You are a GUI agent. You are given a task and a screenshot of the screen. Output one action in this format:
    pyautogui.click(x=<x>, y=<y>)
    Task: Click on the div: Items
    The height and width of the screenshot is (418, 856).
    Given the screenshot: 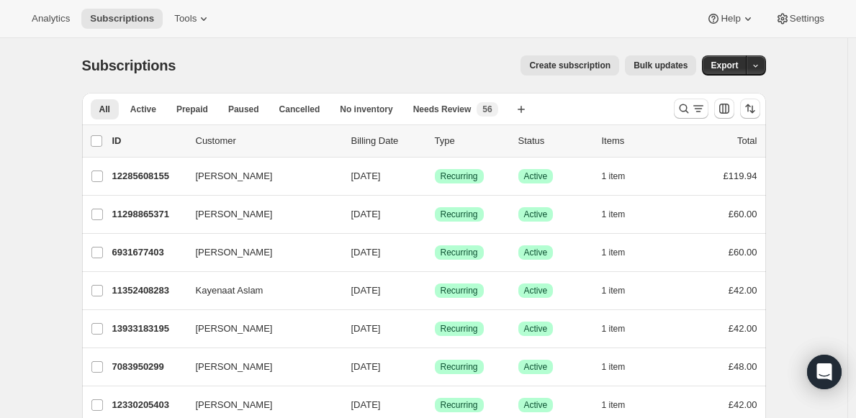 What is the action you would take?
    pyautogui.click(x=638, y=141)
    